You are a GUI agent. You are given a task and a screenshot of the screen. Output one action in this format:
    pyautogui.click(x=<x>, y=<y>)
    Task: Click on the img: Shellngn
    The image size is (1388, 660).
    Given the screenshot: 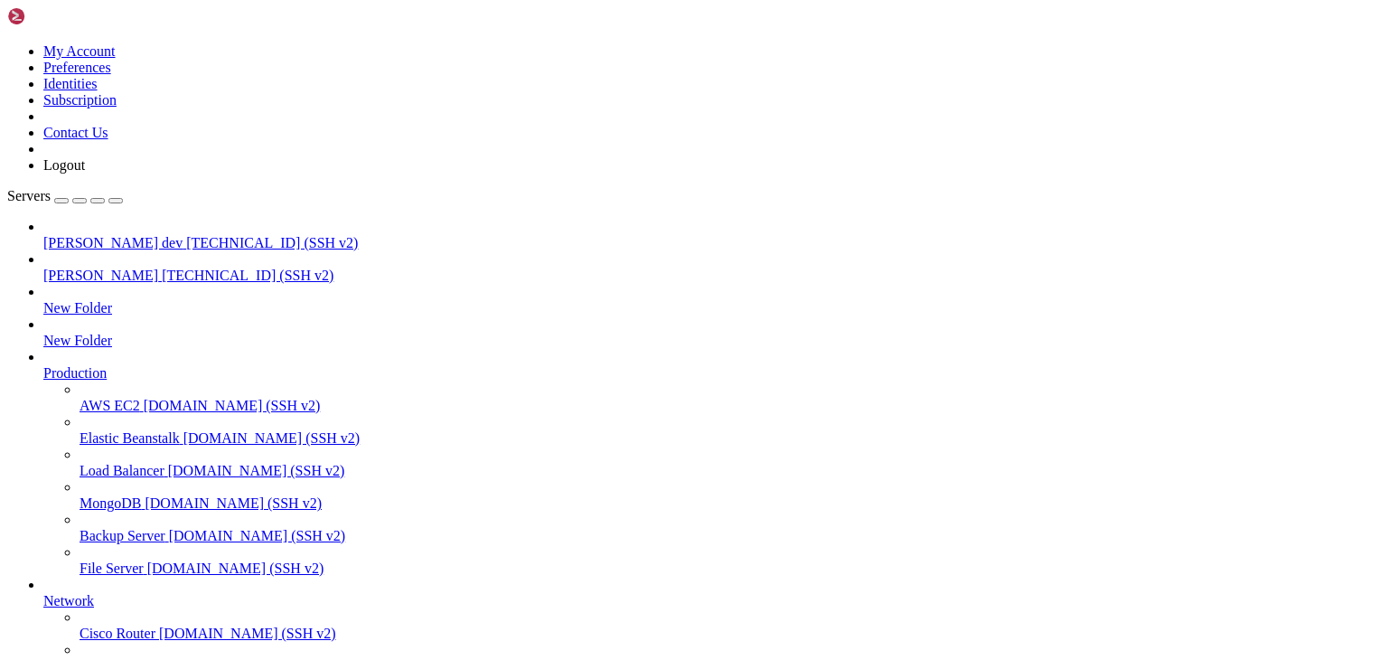 What is the action you would take?
    pyautogui.click(x=59, y=16)
    